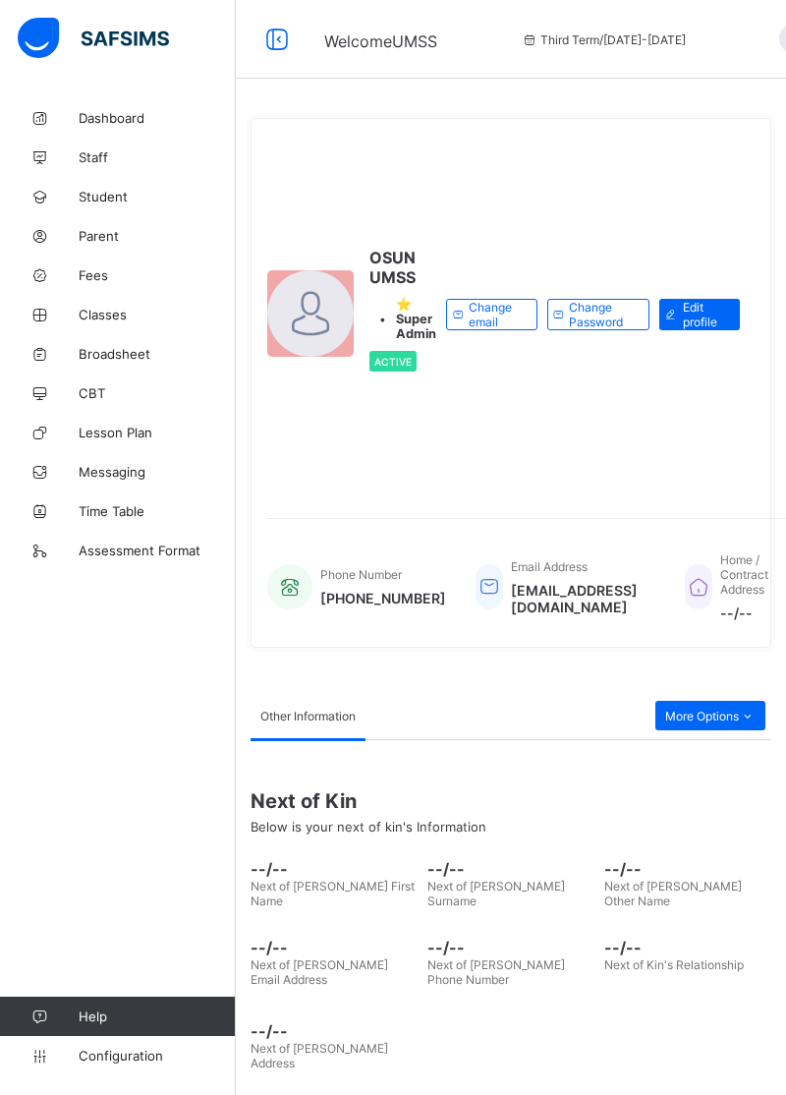 The image size is (786, 1095). I want to click on span: More Options, so click(711, 715).